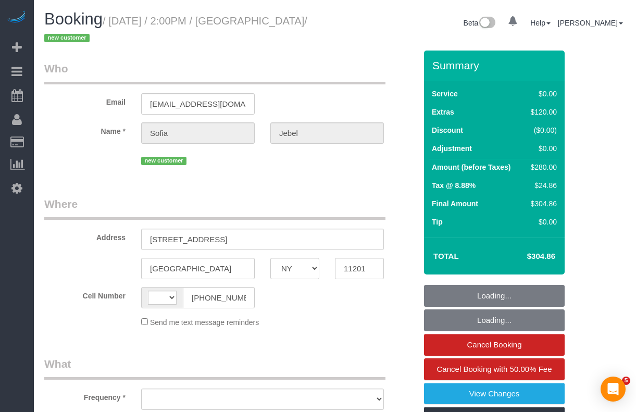  What do you see at coordinates (17, 18) in the screenshot?
I see `a: Automaid Logo` at bounding box center [17, 18].